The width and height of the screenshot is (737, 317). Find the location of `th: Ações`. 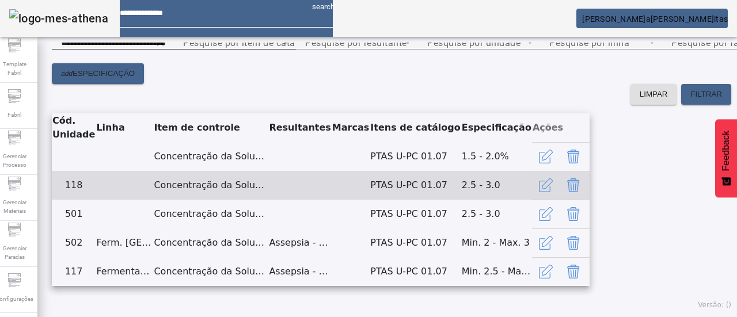

th: Ações is located at coordinates (561, 128).